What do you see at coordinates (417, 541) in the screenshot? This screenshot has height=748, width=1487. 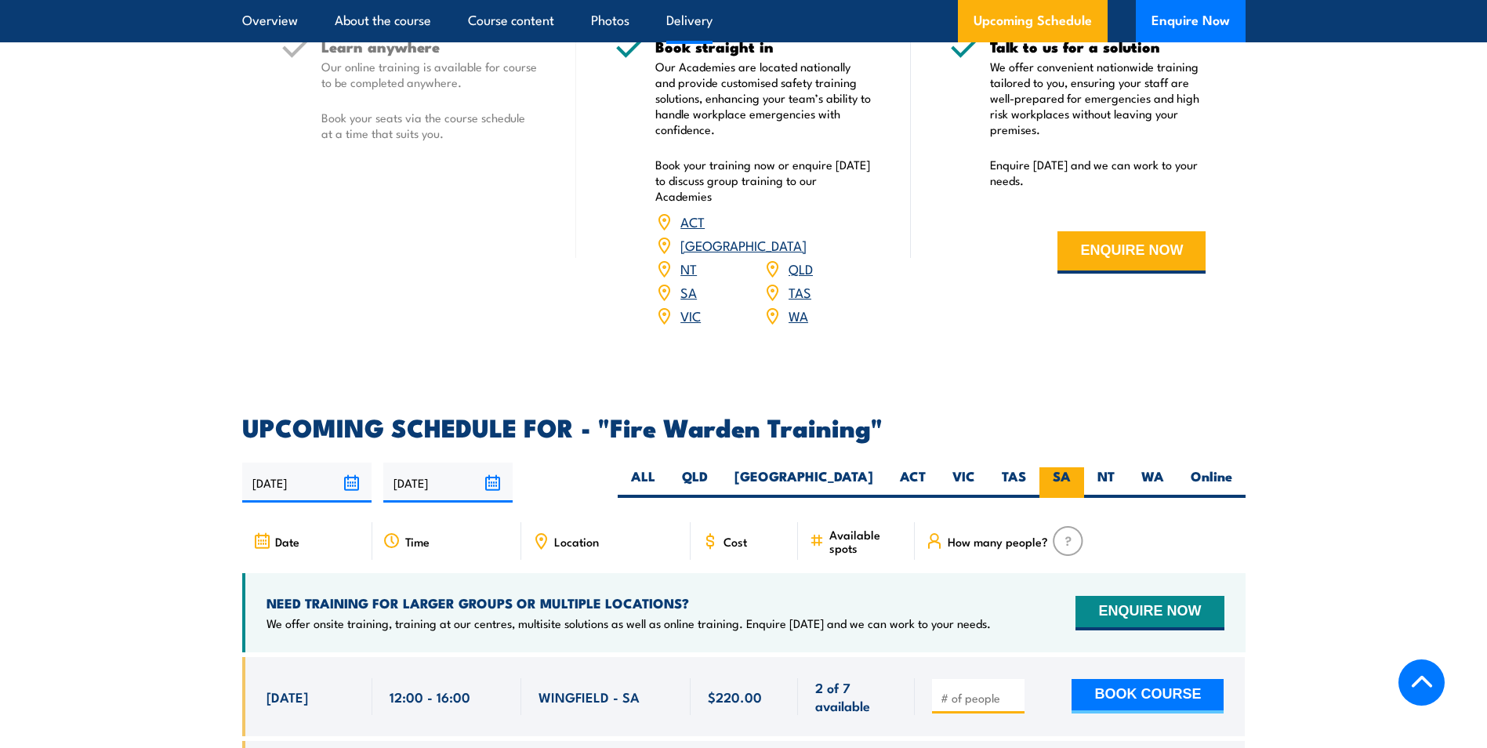 I see `span: Time` at bounding box center [417, 541].